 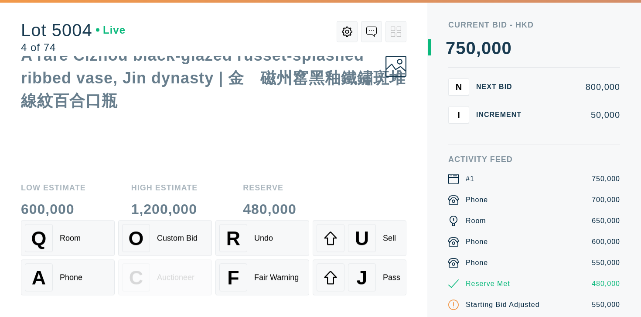 What do you see at coordinates (165, 239) in the screenshot?
I see `button: OCustom Bid` at bounding box center [165, 239].